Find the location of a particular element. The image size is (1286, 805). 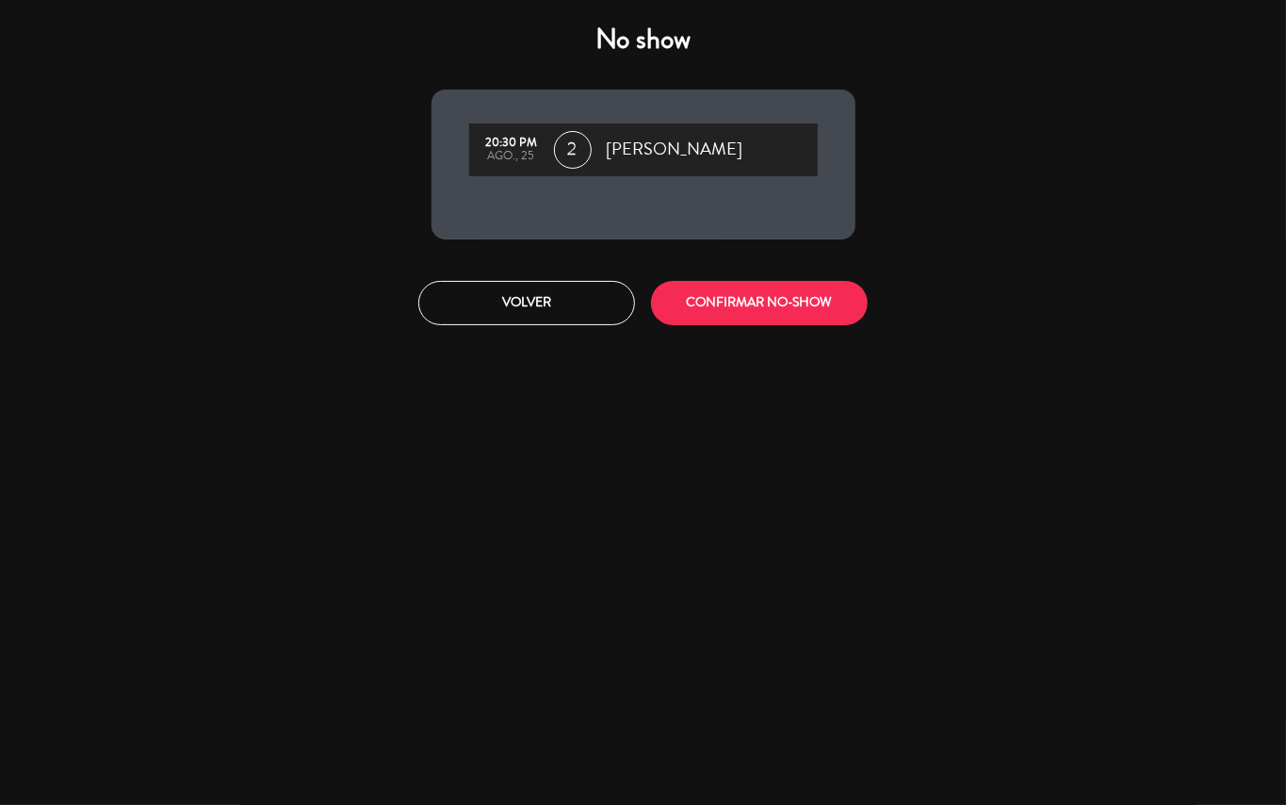

button: CONFIRMAR NO-SHOW is located at coordinates (760, 302).